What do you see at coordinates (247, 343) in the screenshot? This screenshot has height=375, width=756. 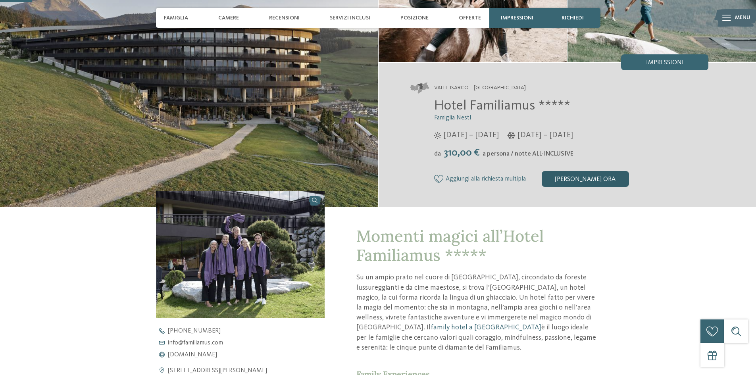 I see `a: info@familiamus.com` at bounding box center [247, 343].